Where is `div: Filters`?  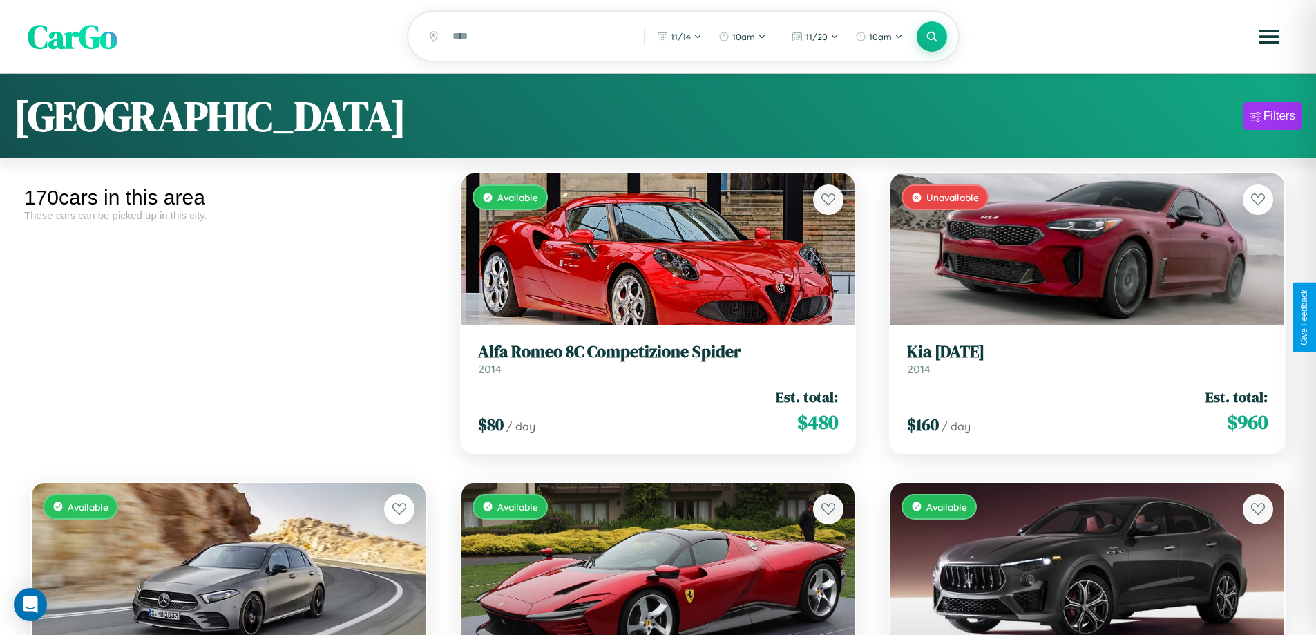
div: Filters is located at coordinates (1279, 116).